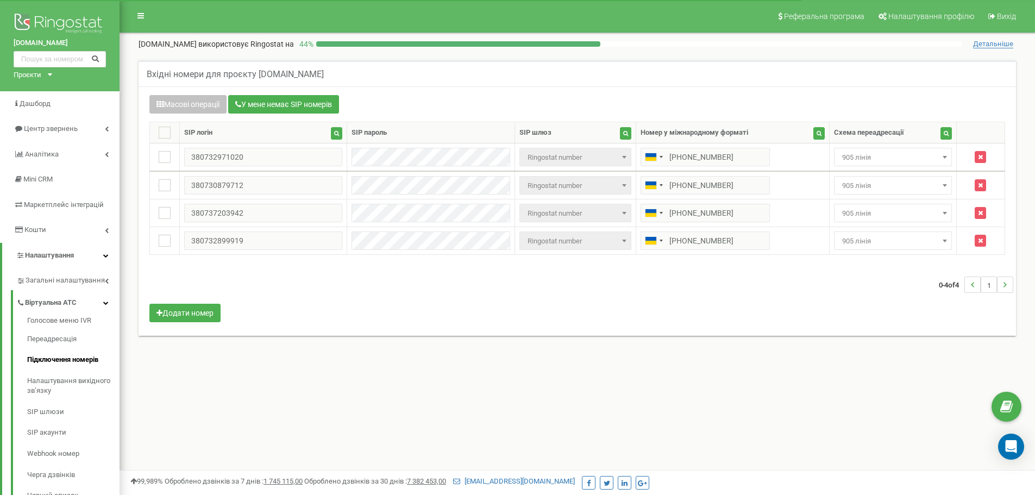 This screenshot has height=495, width=1035. Describe the element at coordinates (188, 104) in the screenshot. I see `button: Масові операції` at that location.